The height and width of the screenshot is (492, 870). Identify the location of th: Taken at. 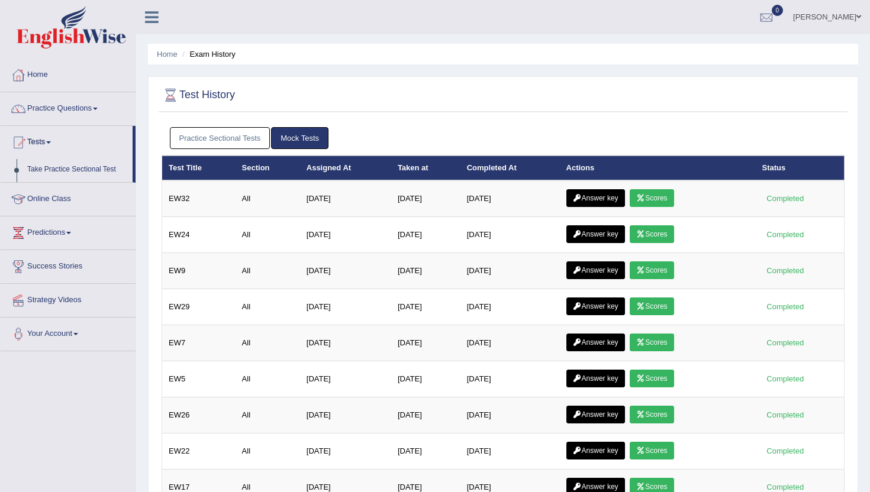
(425, 168).